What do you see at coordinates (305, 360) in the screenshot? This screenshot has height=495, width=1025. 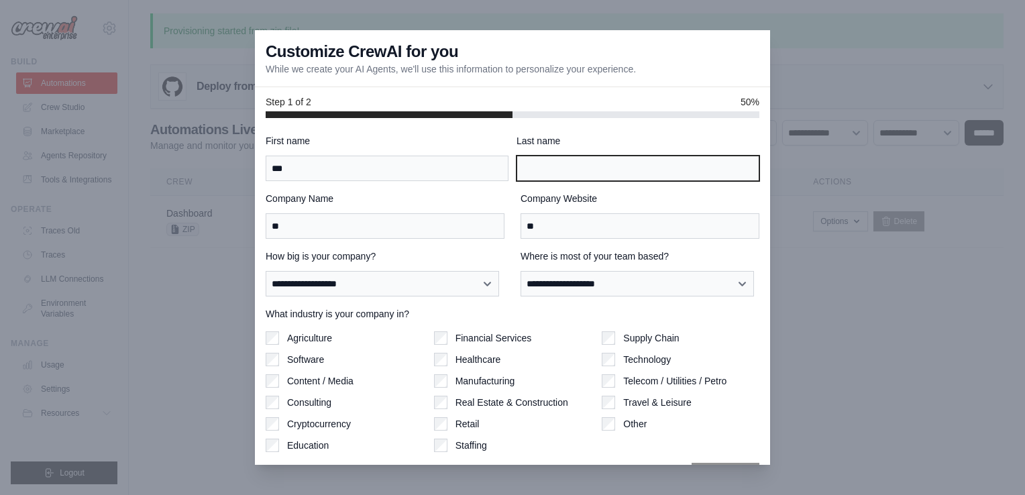 I see `label: Software` at bounding box center [305, 360].